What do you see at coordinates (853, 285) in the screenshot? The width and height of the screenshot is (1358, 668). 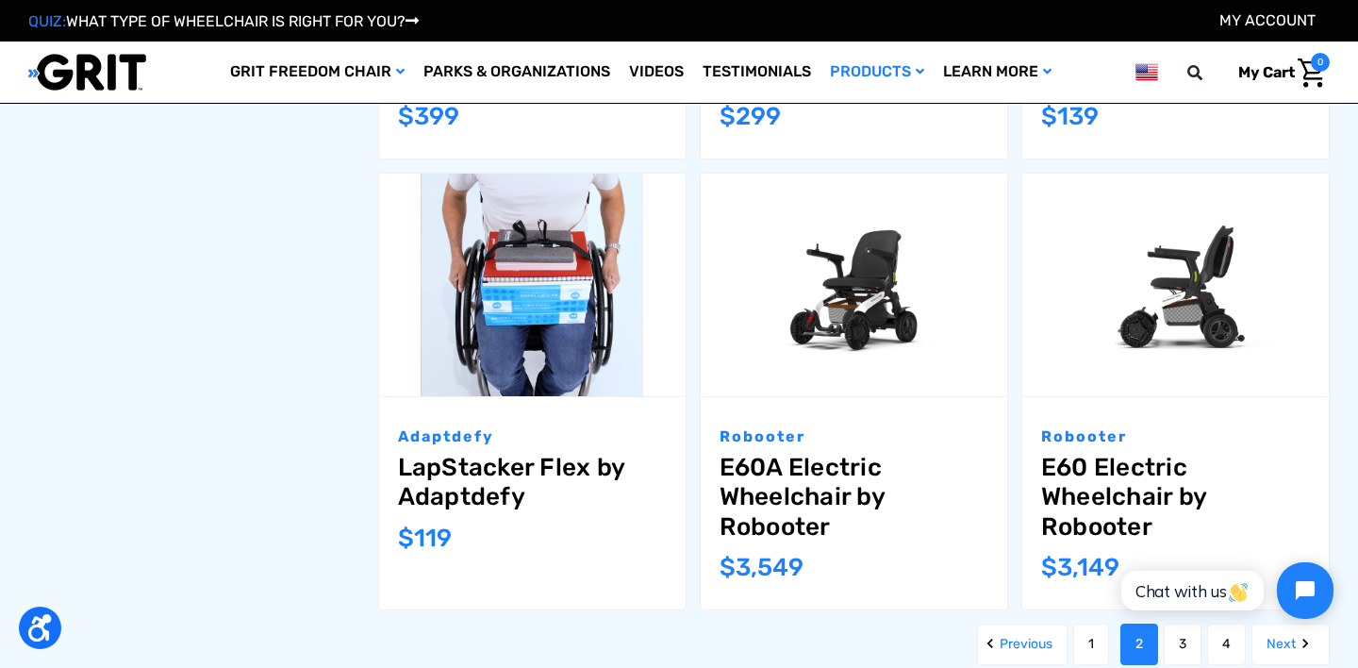 I see `img: E60A Electric Wheelchair by Robooter` at bounding box center [853, 285].